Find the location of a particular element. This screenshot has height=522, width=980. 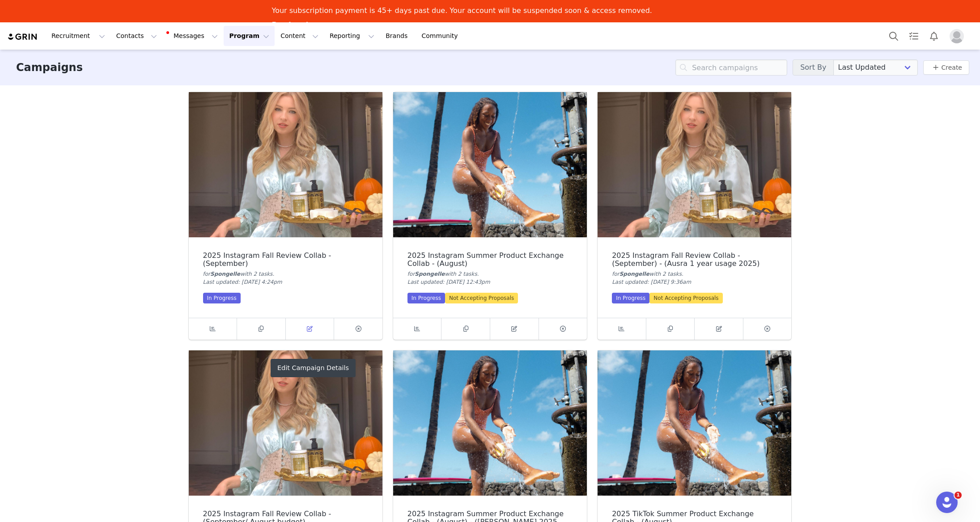

img: 2025 Instagram Summer Product Exchange Collab - (August) is located at coordinates (490, 165).